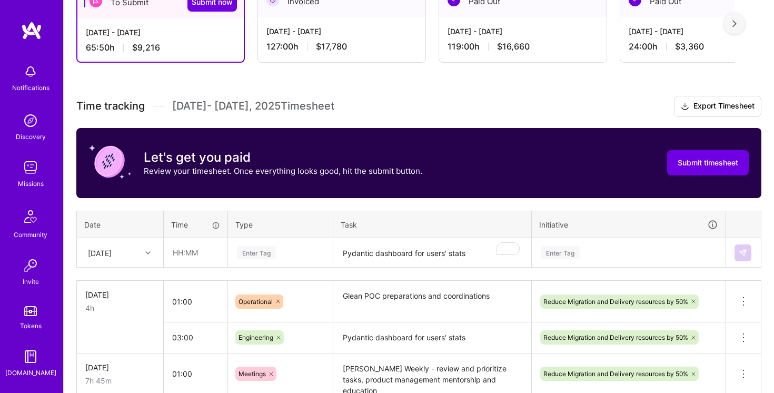 The image size is (774, 393). I want to click on textarea: Glean POC preparations and coordinations, so click(432, 301).